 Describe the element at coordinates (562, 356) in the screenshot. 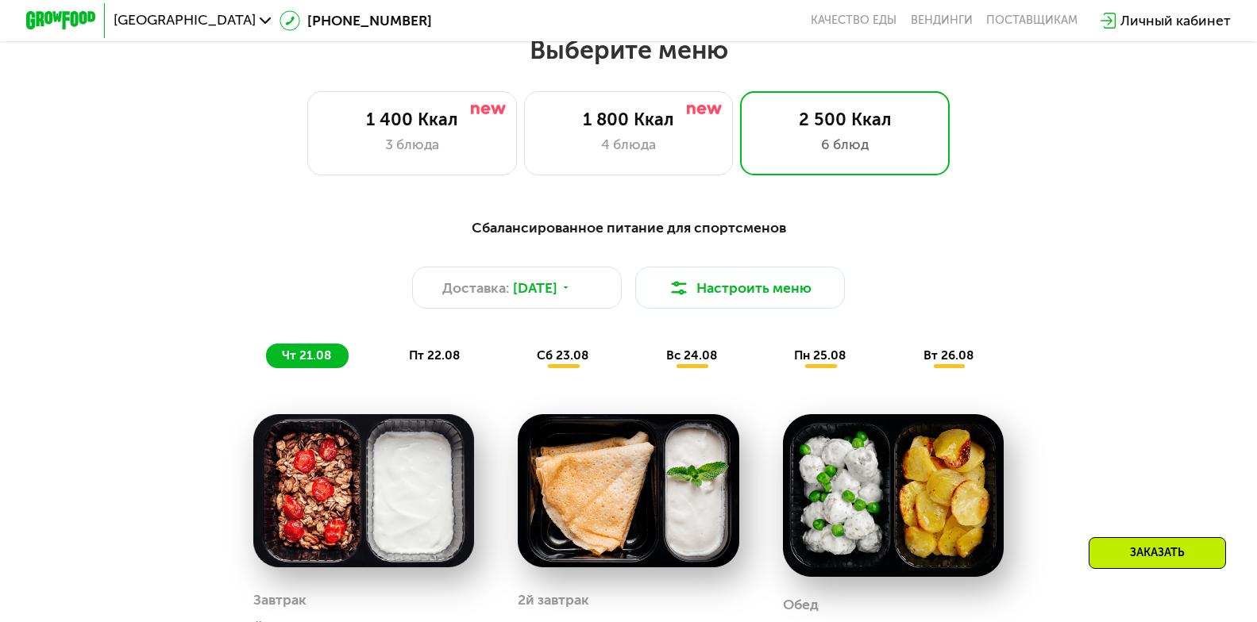

I see `span: сб 23.08` at that location.